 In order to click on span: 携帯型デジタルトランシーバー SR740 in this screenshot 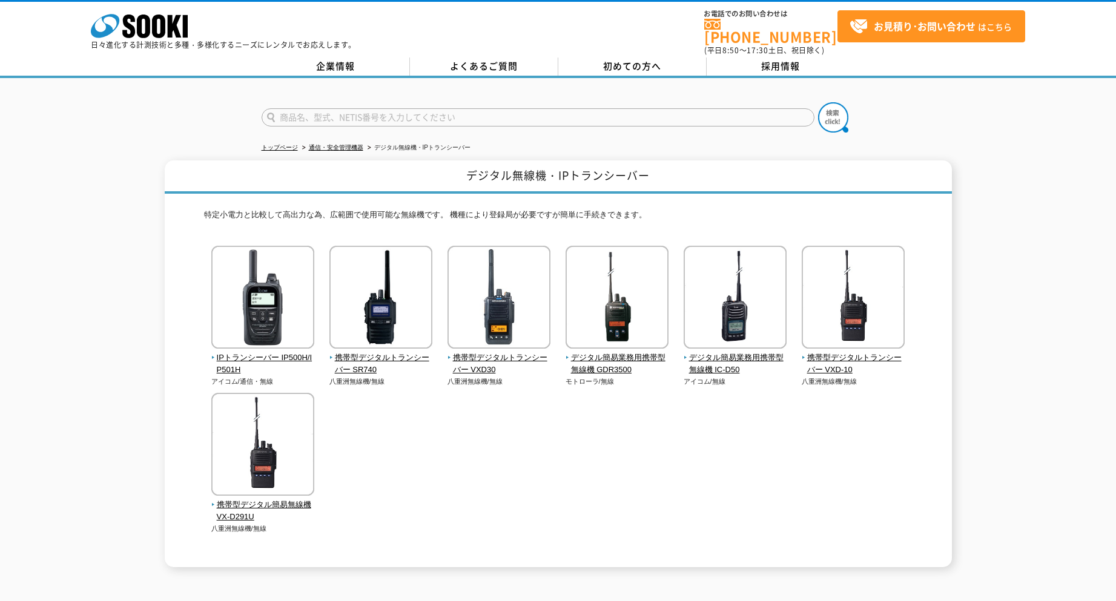, I will do `click(381, 365)`.